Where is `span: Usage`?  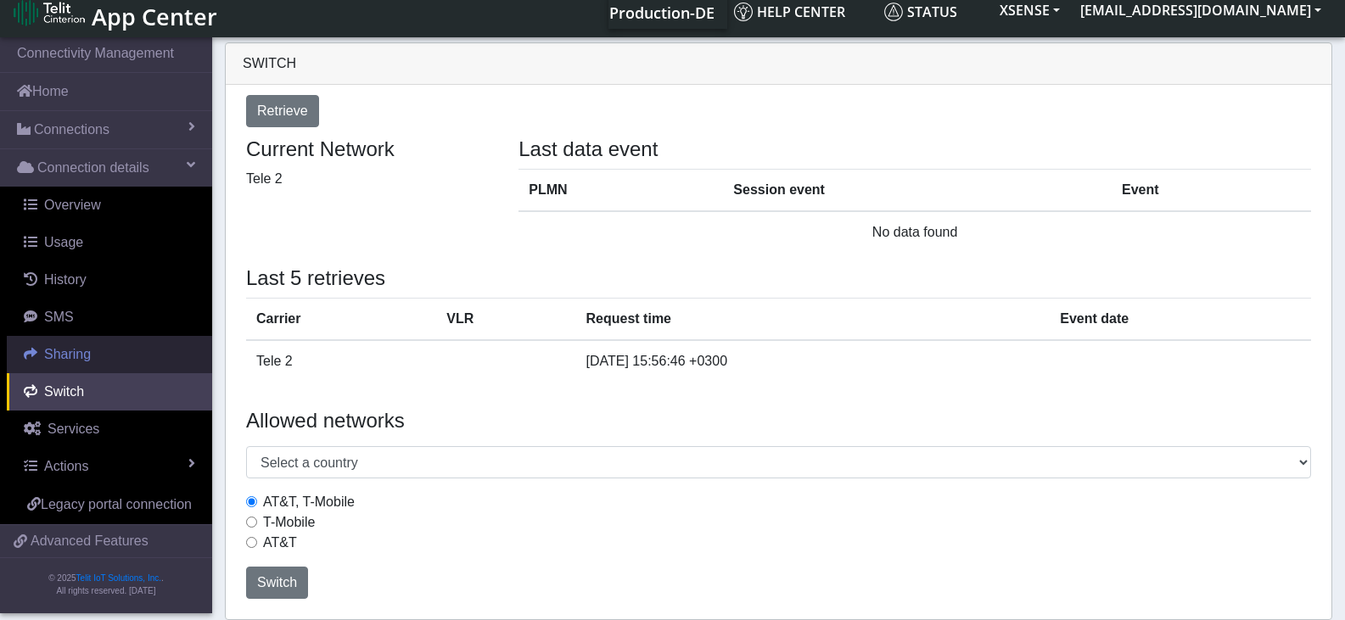 span: Usage is located at coordinates (64, 242).